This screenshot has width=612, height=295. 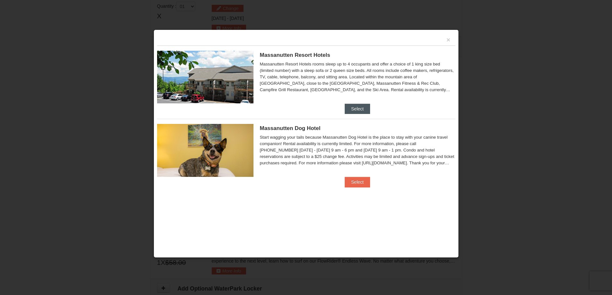 I want to click on span: Massanutten Resort Hotels, so click(x=295, y=55).